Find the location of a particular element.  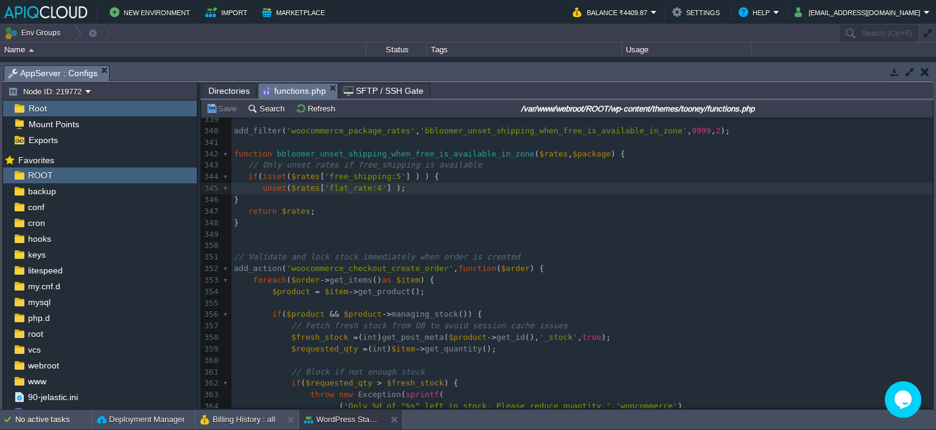

div: 354 is located at coordinates (211, 292).